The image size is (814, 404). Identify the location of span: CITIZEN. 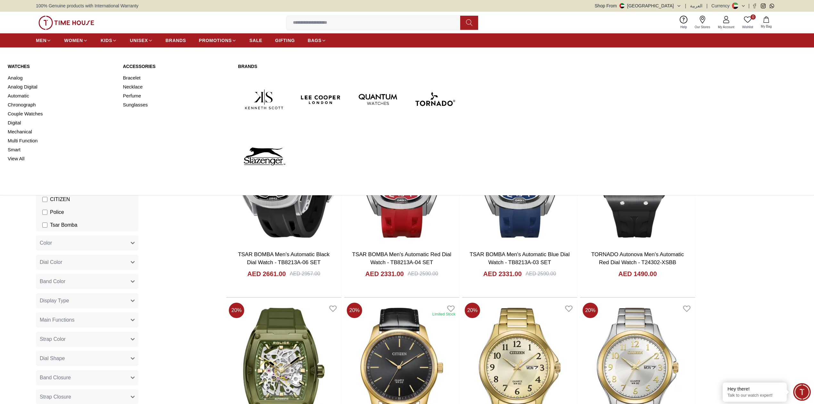
(60, 199).